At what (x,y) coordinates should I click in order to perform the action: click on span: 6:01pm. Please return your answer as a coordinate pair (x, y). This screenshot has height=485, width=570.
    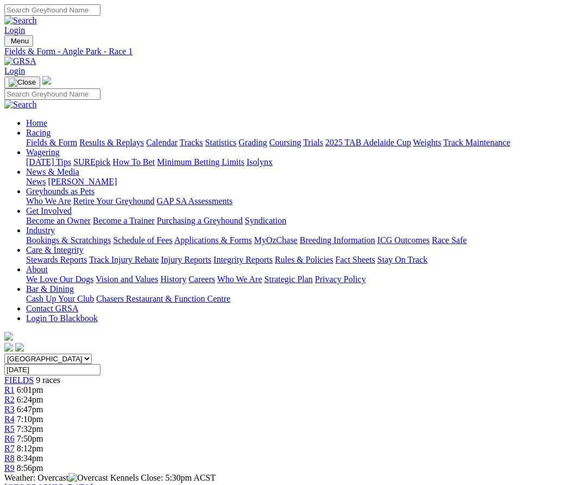
    Looking at the image, I should click on (30, 390).